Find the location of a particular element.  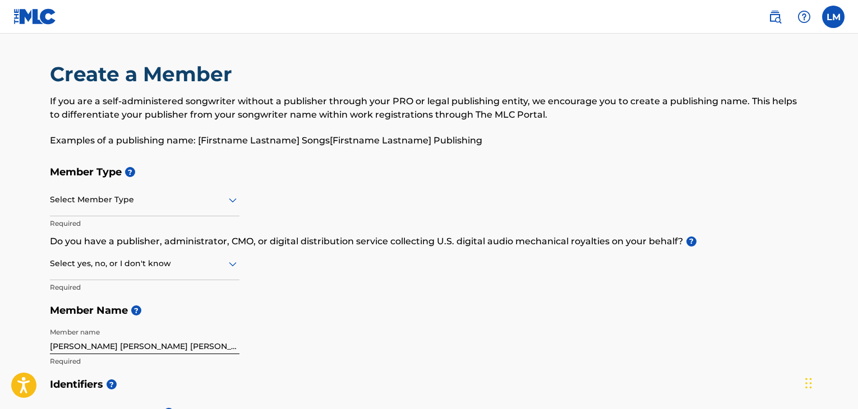

img: search is located at coordinates (775, 17).